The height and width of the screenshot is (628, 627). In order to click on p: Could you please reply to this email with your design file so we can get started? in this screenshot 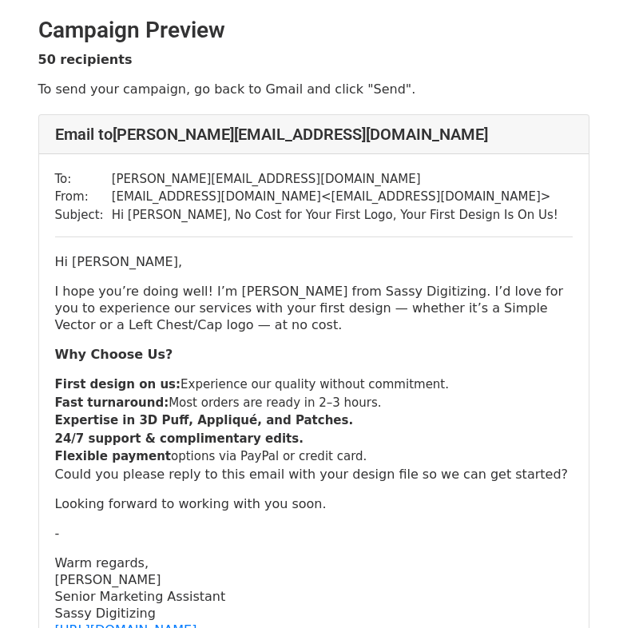, I will do `click(314, 474)`.